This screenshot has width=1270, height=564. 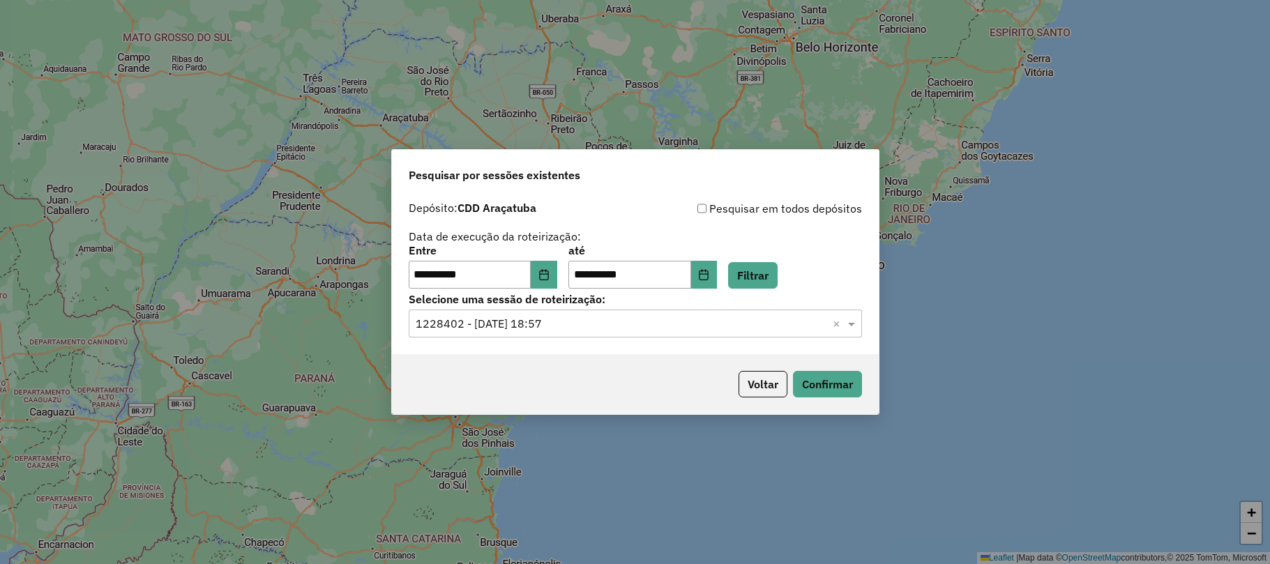 I want to click on label: Data de execução da roteirização:, so click(x=494, y=236).